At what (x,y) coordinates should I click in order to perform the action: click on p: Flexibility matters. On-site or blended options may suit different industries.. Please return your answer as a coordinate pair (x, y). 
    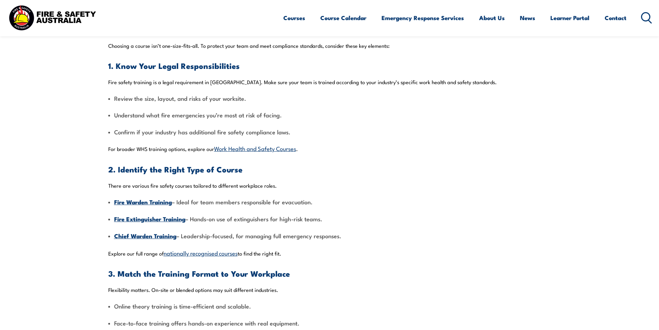
    Looking at the image, I should click on (330, 290).